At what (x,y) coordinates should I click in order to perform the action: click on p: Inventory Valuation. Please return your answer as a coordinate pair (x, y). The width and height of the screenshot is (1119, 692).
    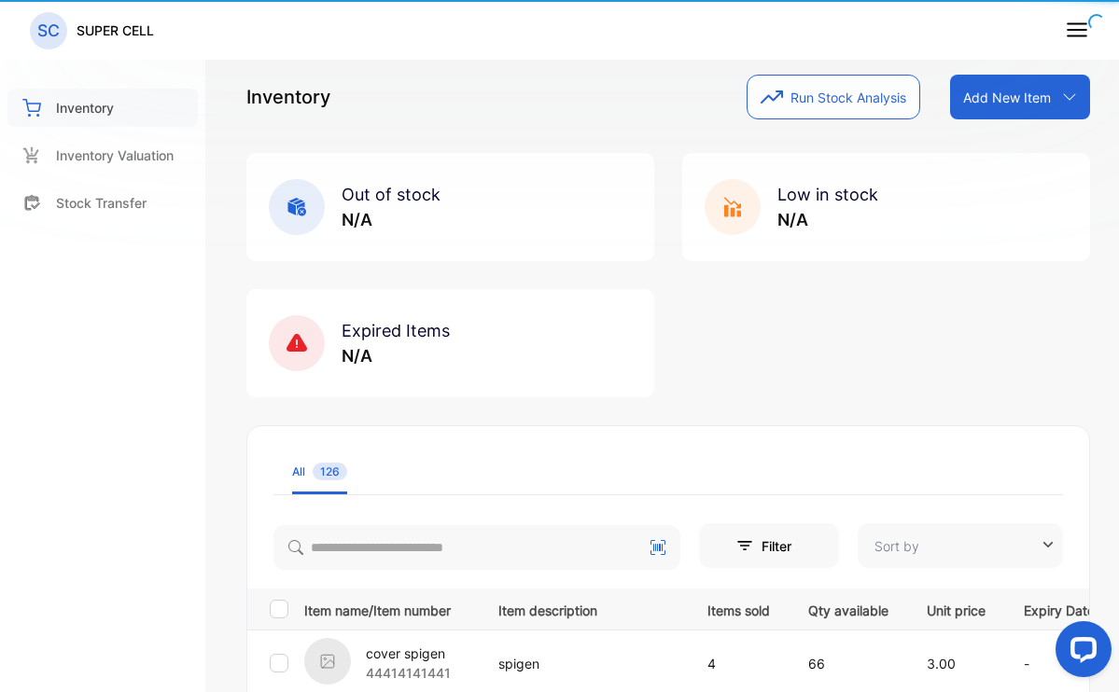
    Looking at the image, I should click on (115, 155).